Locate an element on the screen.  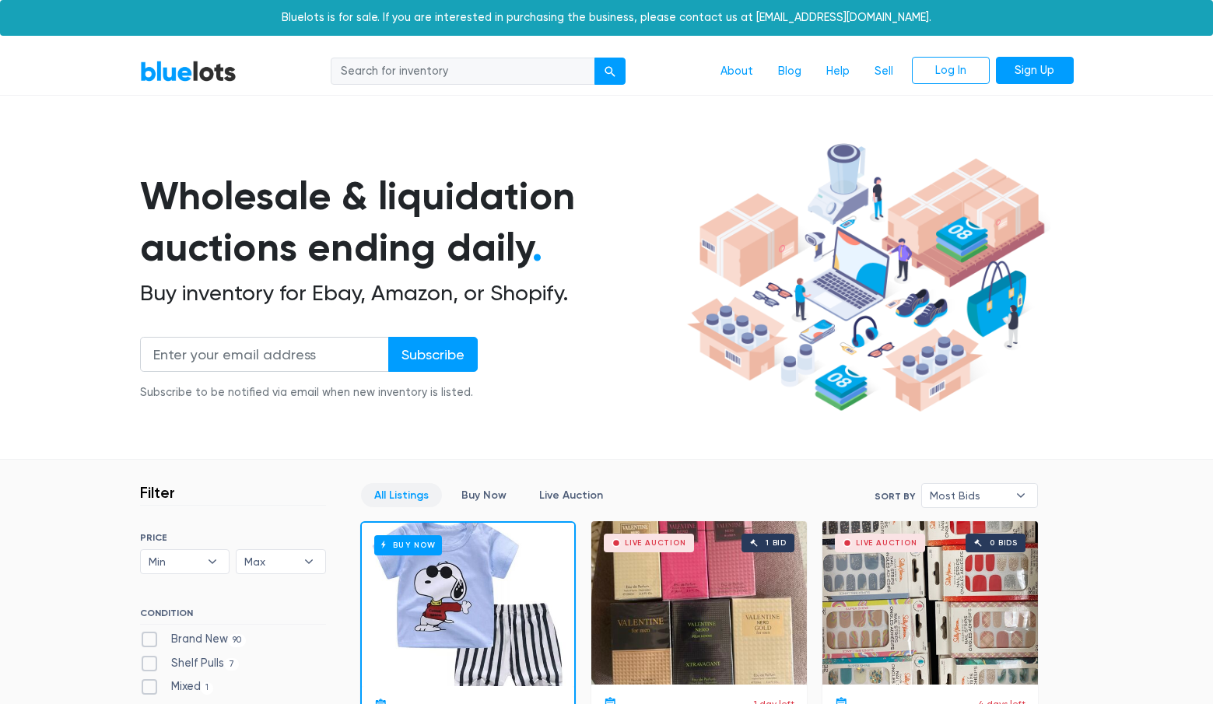
span: Most Bids is located at coordinates (968, 495).